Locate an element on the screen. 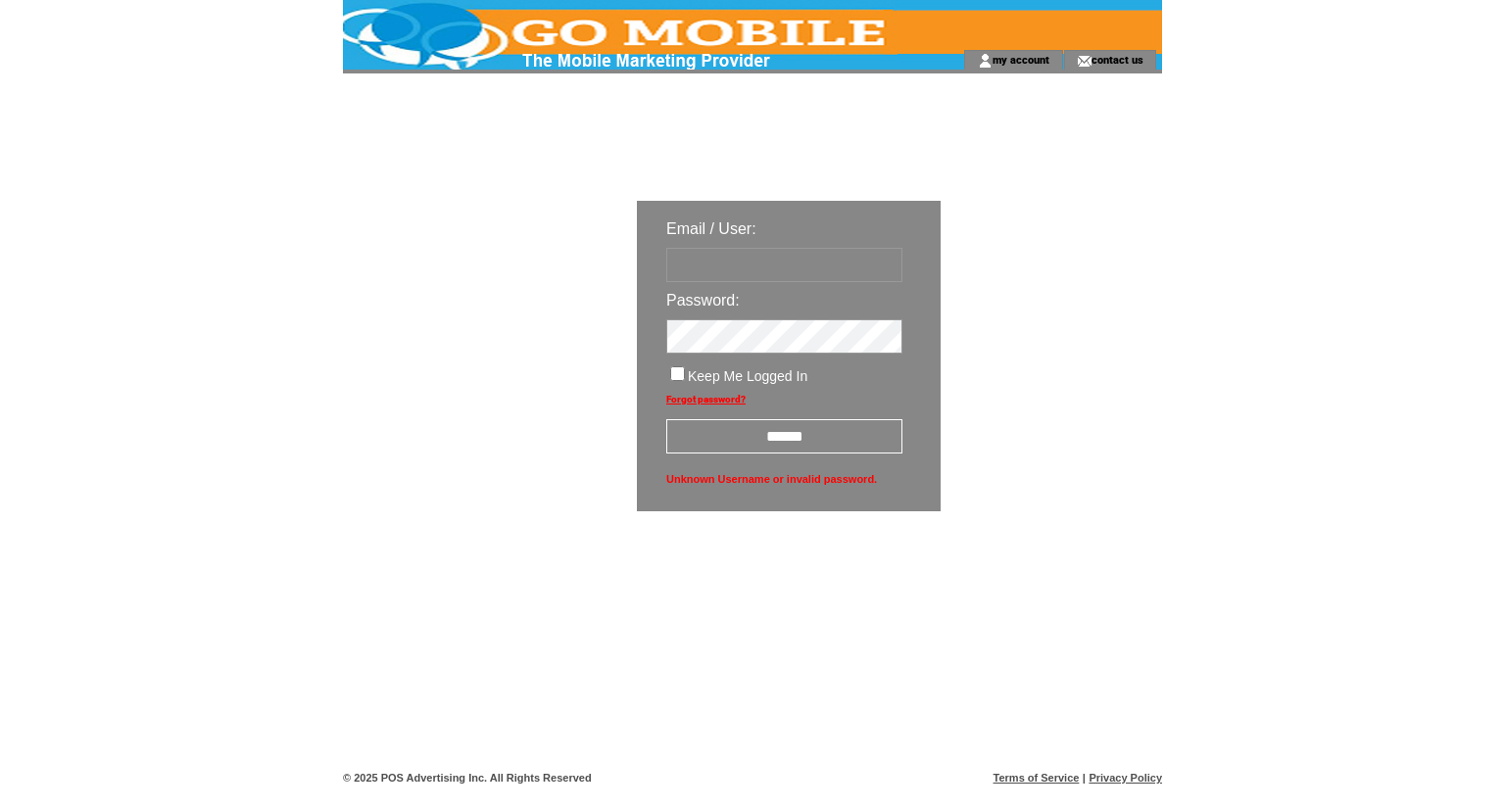  span: Email / User: is located at coordinates (711, 228).